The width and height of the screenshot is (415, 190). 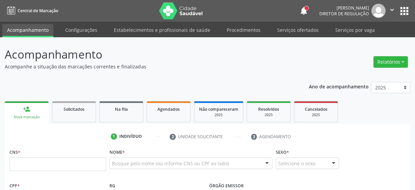 I want to click on span: Central de Marcação, so click(x=38, y=10).